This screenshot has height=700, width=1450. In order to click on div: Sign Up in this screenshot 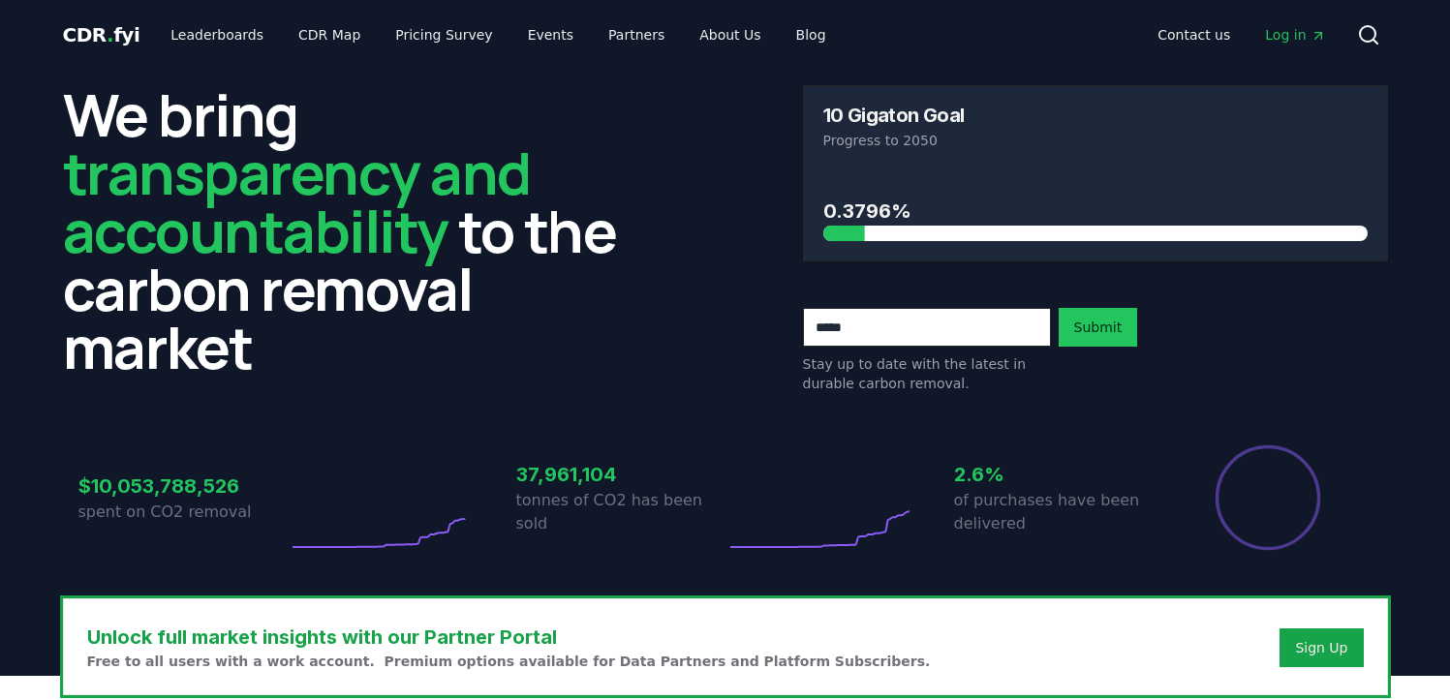, I will do `click(1321, 648)`.